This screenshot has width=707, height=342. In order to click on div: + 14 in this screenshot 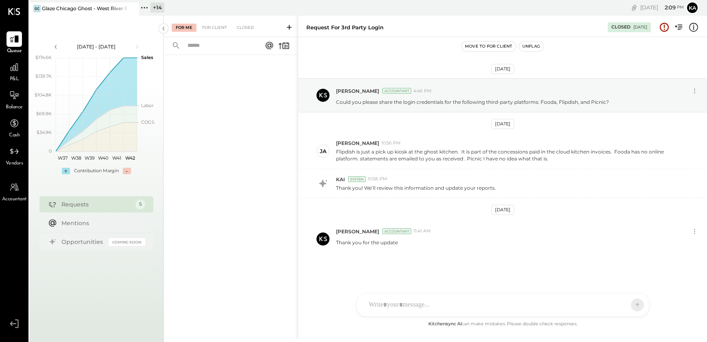, I will do `click(157, 7)`.